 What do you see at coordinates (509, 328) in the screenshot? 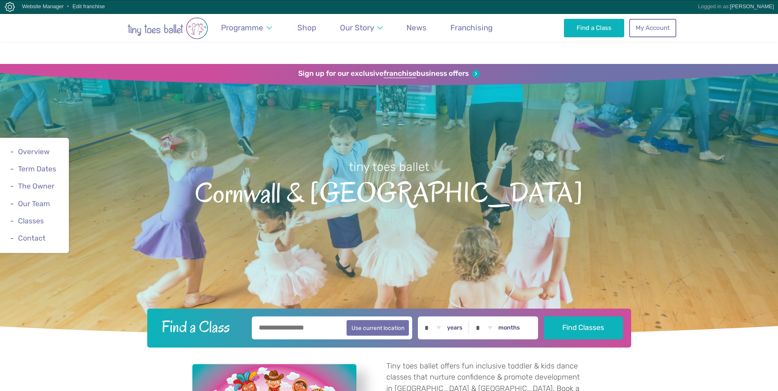
I see `label: months` at bounding box center [509, 328].